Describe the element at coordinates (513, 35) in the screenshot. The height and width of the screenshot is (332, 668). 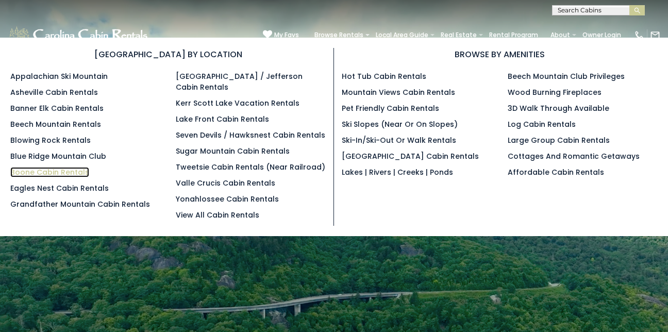
I see `a: Rental Program` at that location.